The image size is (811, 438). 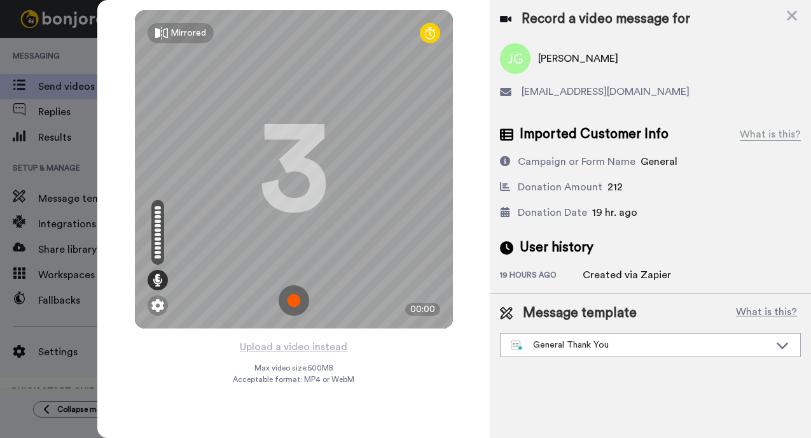 What do you see at coordinates (615, 187) in the screenshot?
I see `span: 212` at bounding box center [615, 187].